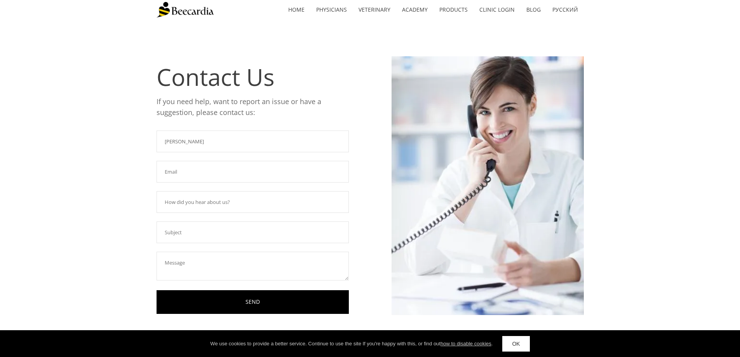 The image size is (740, 357). Describe the element at coordinates (565, 10) in the screenshot. I see `a: Русский` at that location.